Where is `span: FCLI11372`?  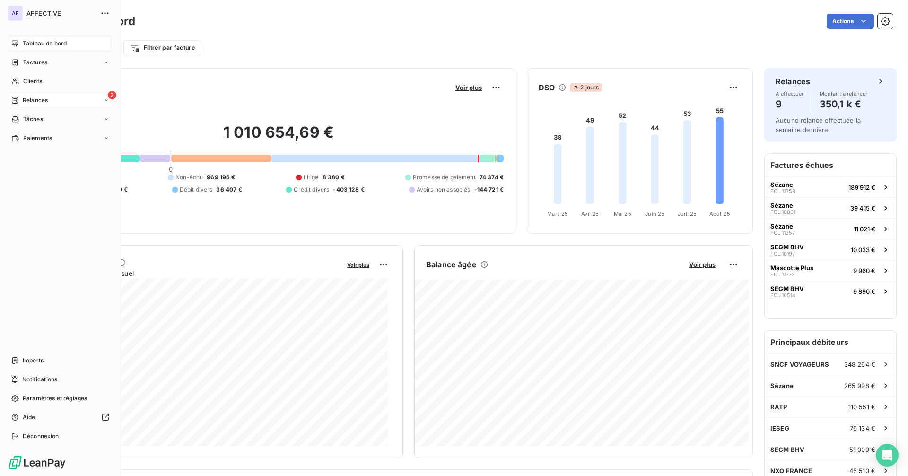
span: FCLI11372 is located at coordinates (782, 274).